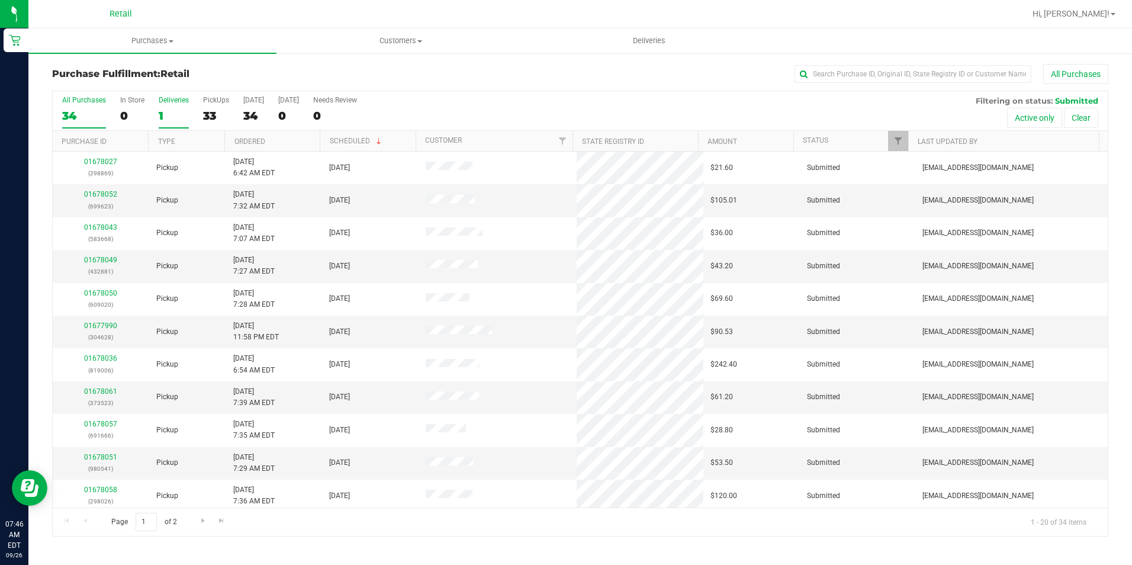 The image size is (1132, 565). What do you see at coordinates (1014, 101) in the screenshot?
I see `span: Filtering on status:` at bounding box center [1014, 101].